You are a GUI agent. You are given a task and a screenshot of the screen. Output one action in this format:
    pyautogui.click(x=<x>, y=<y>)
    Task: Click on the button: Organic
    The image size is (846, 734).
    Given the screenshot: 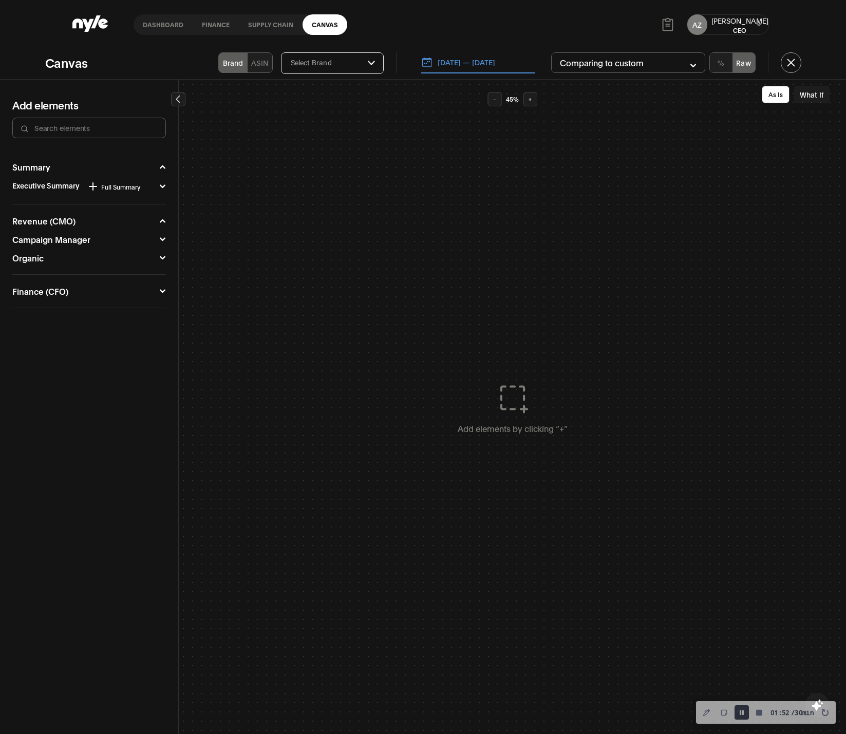 What is the action you would take?
    pyautogui.click(x=89, y=258)
    